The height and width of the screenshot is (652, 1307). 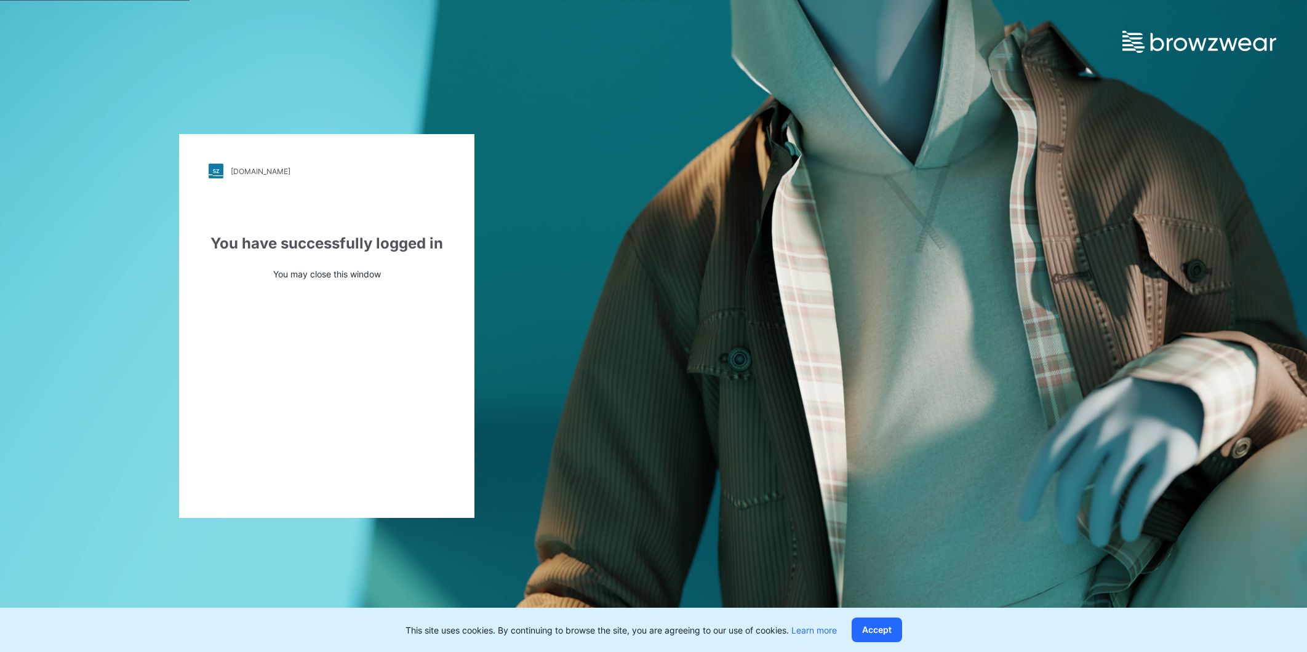 I want to click on div: You have successfully logged in, so click(x=327, y=244).